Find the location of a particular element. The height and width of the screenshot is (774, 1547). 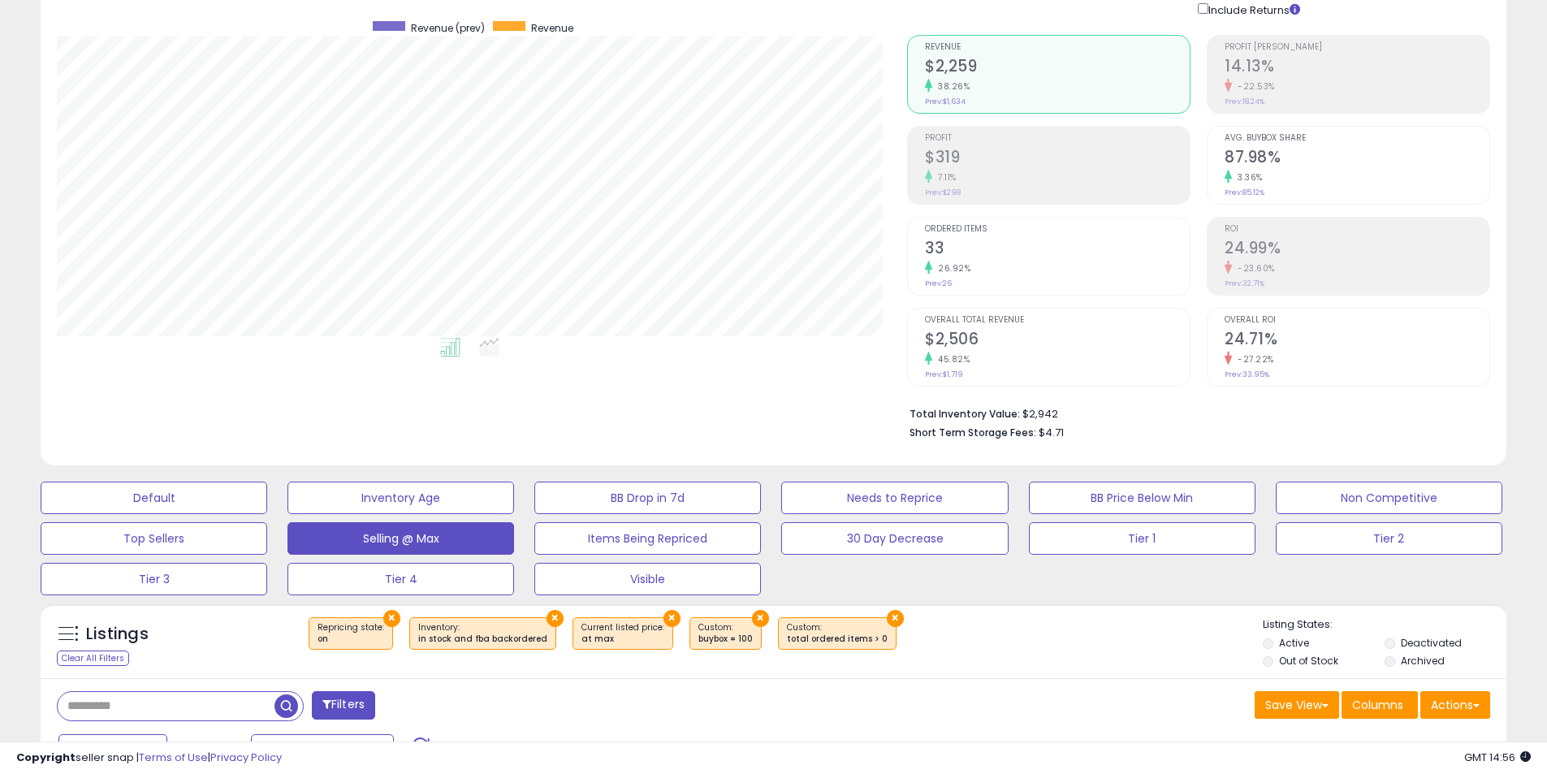

button: Non Competitive is located at coordinates (1388, 498).